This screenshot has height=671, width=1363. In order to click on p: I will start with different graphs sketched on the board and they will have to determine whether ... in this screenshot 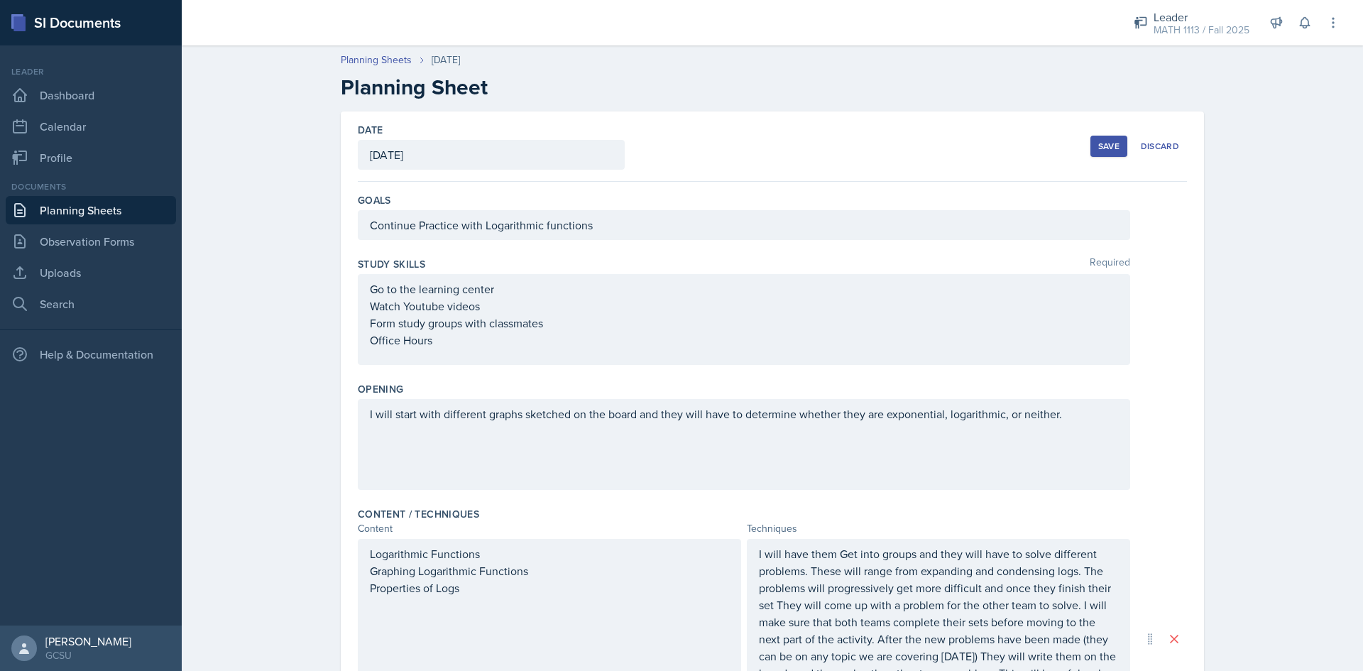, I will do `click(744, 414)`.